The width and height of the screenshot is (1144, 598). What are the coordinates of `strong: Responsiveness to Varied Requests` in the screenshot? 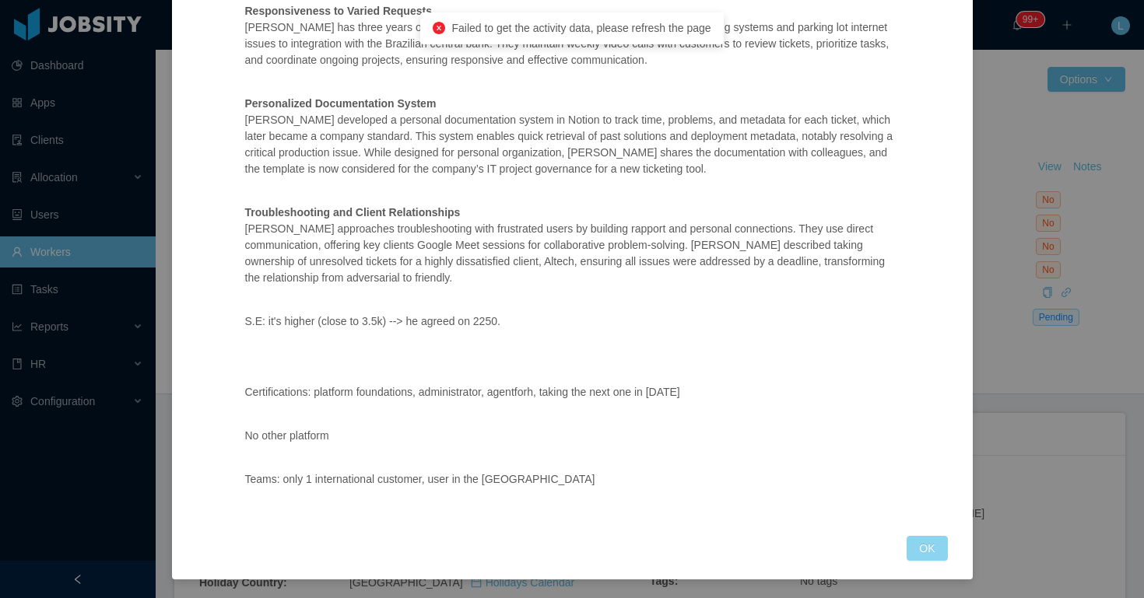 It's located at (339, 11).